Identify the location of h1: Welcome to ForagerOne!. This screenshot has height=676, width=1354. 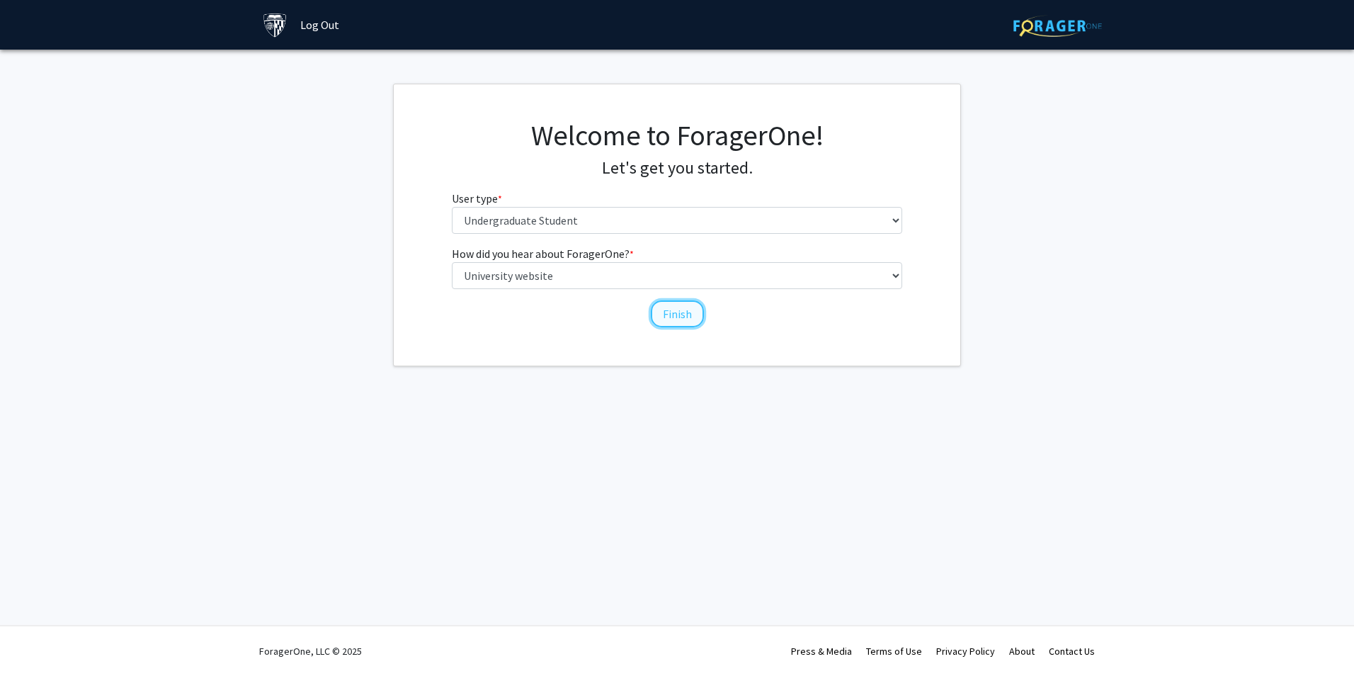
(677, 135).